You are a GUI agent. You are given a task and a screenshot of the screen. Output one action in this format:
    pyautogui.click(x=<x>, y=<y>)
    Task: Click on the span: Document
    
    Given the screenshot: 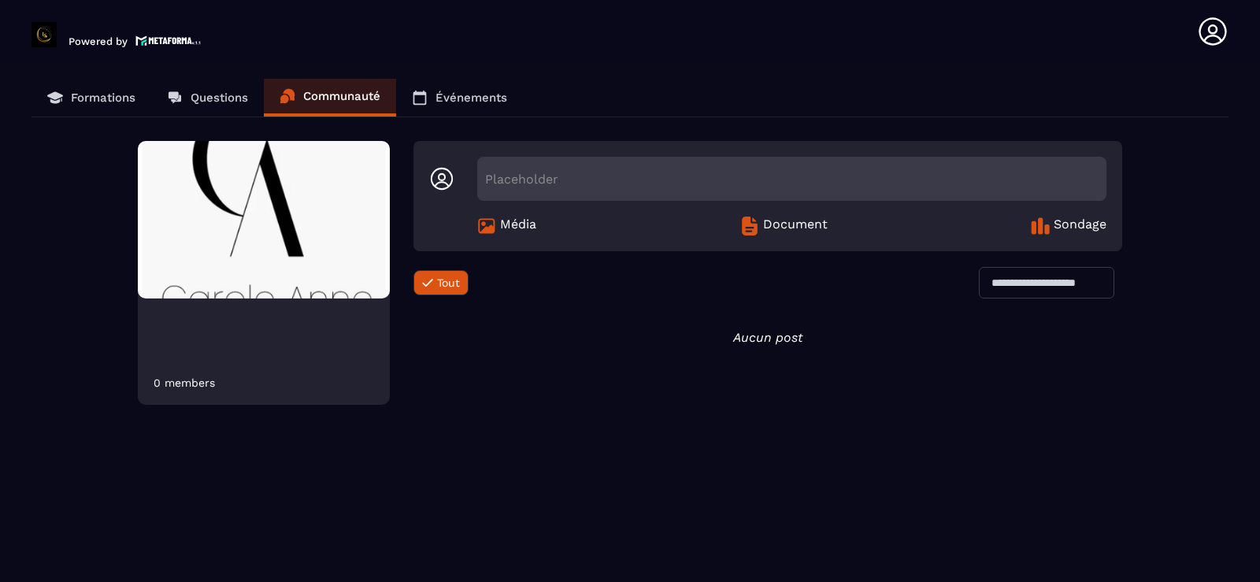 What is the action you would take?
    pyautogui.click(x=795, y=226)
    